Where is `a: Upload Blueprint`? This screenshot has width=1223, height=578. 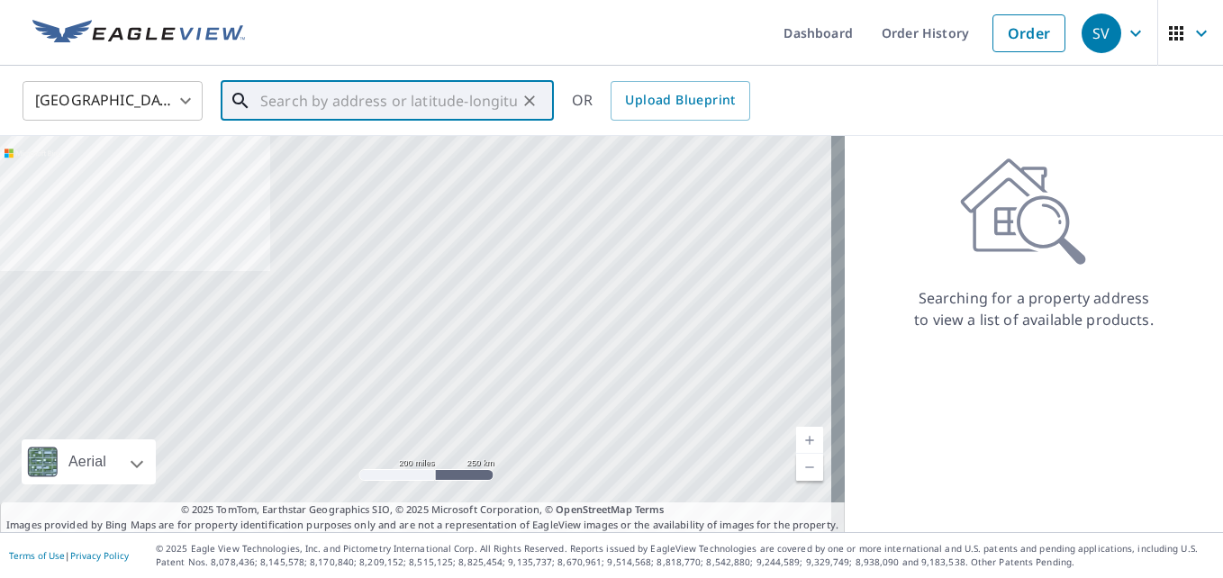 a: Upload Blueprint is located at coordinates (680, 101).